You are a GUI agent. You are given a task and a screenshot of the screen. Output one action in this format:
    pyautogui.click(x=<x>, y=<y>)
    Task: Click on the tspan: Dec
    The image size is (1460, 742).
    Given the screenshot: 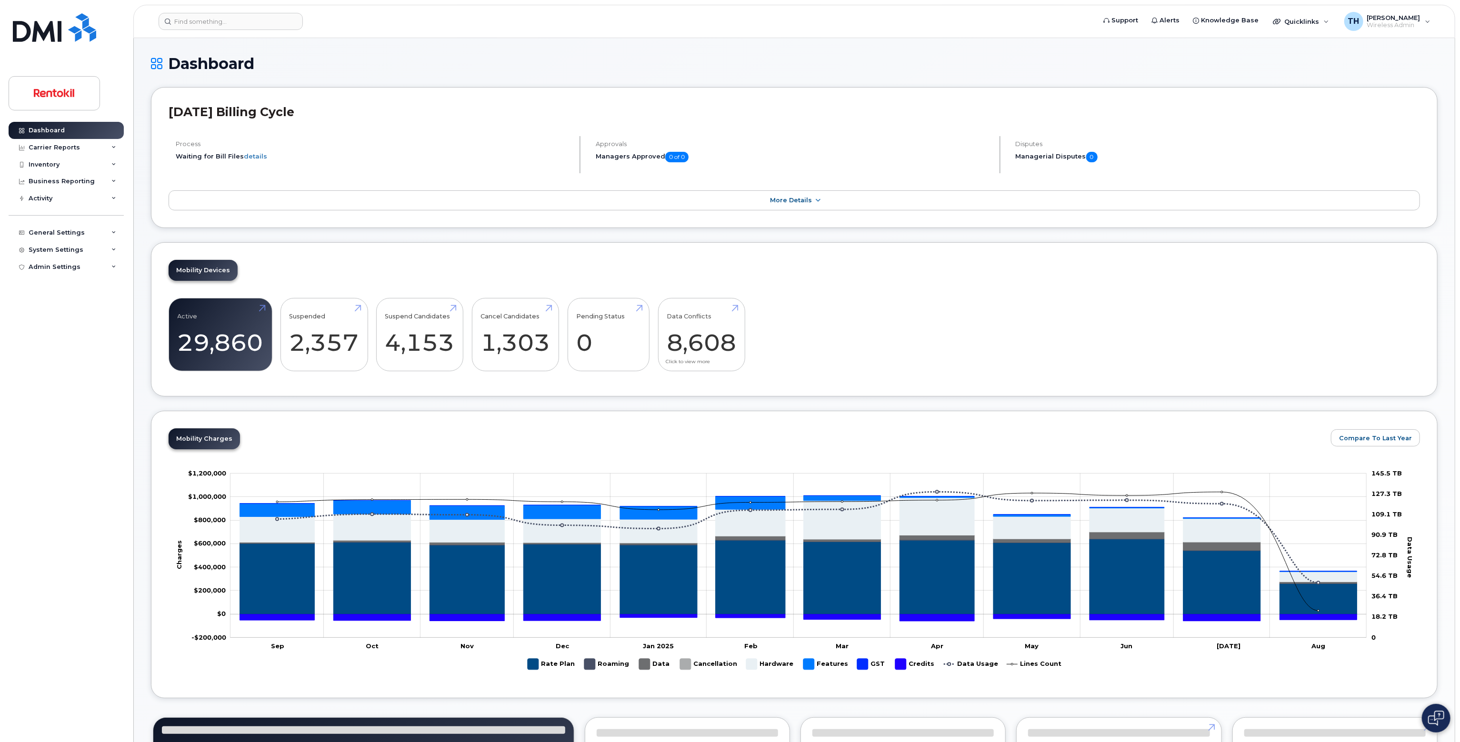 What is the action you would take?
    pyautogui.click(x=562, y=646)
    